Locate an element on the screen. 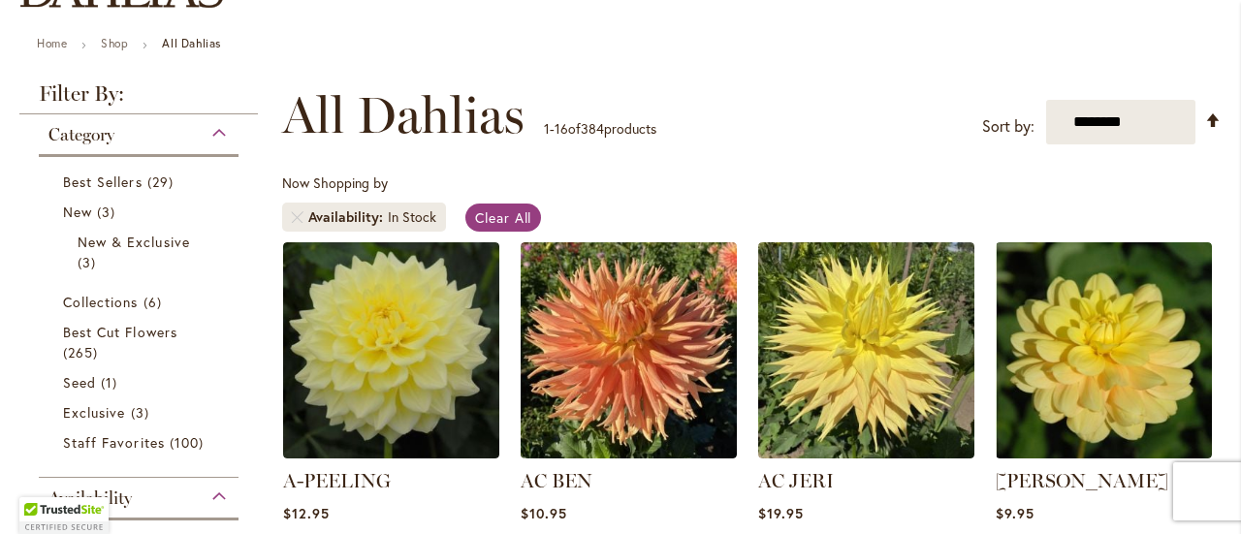 The height and width of the screenshot is (534, 1241). a: Best Sellers is located at coordinates (141, 181).